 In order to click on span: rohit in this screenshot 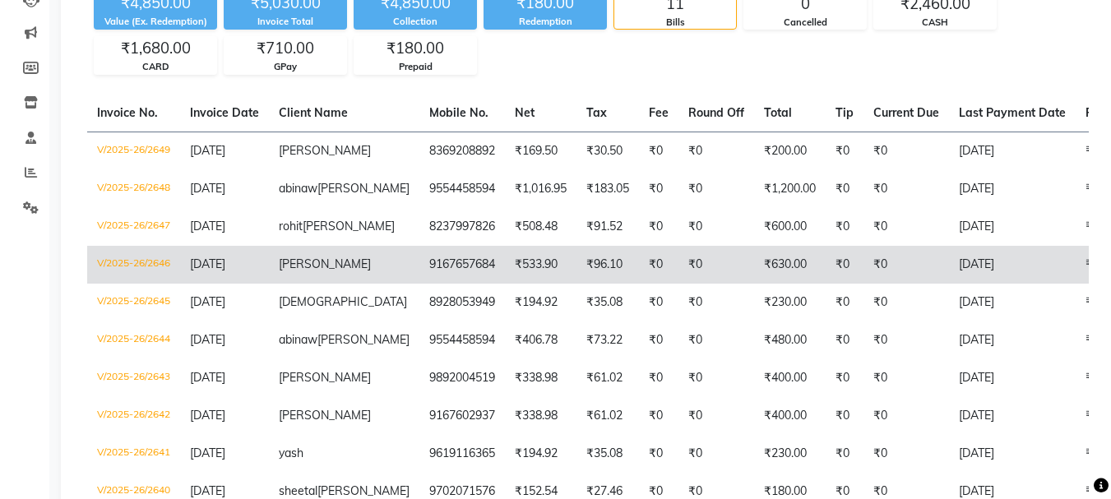, I will do `click(290, 226)`.